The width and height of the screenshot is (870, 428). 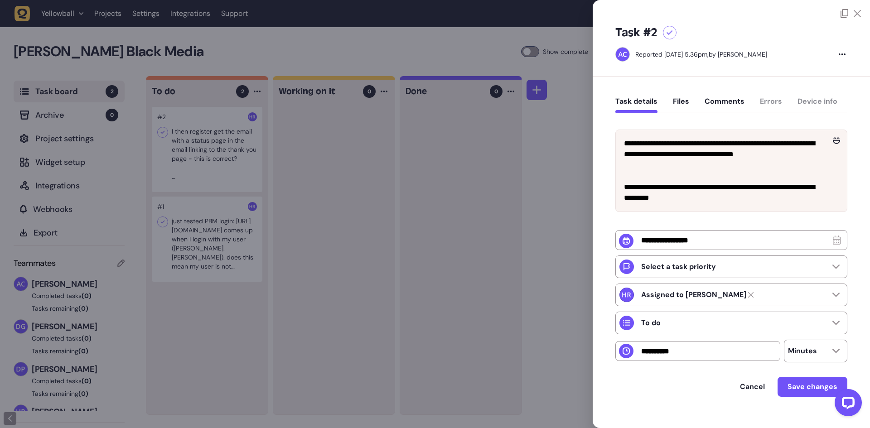 I want to click on button: Comments, so click(x=725, y=105).